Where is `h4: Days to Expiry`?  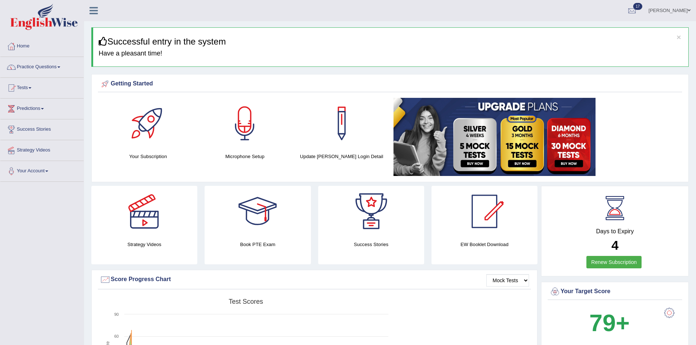
h4: Days to Expiry is located at coordinates (615, 232).